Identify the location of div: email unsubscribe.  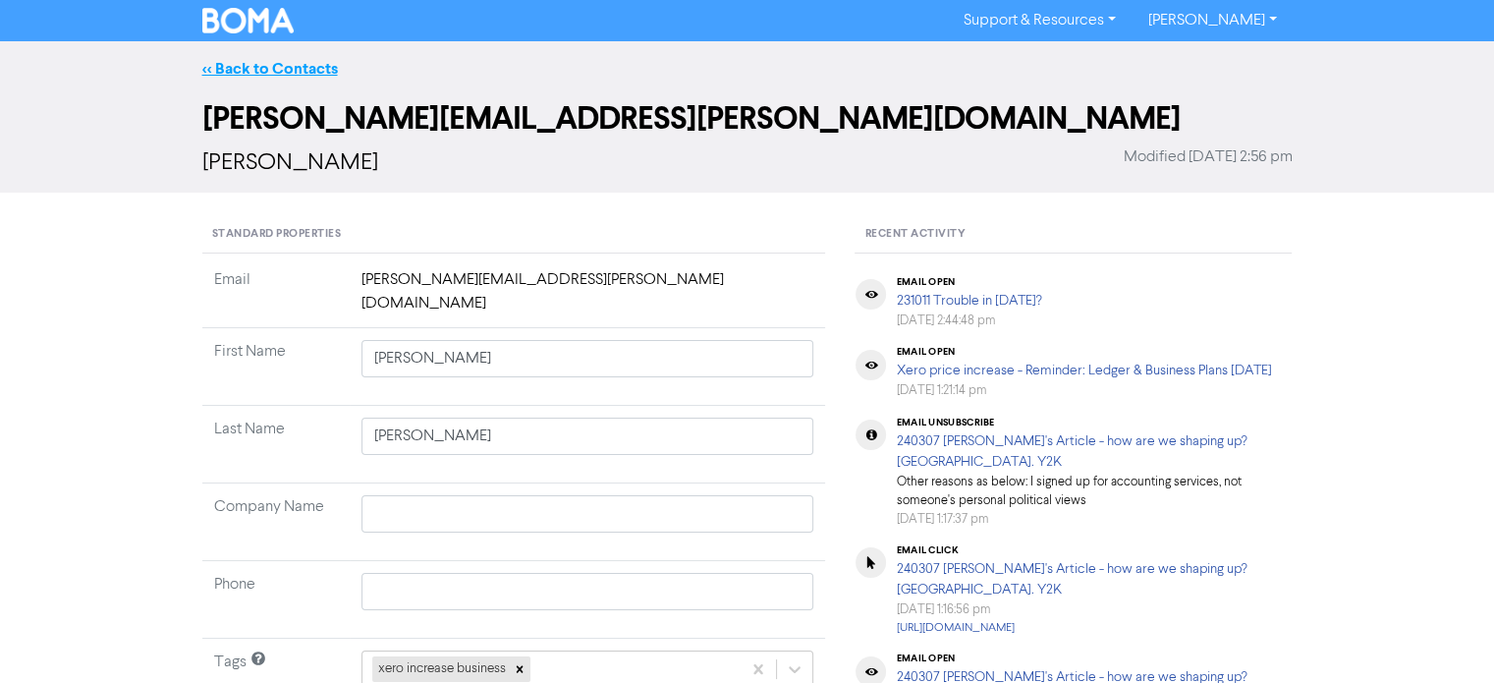
(1093, 422).